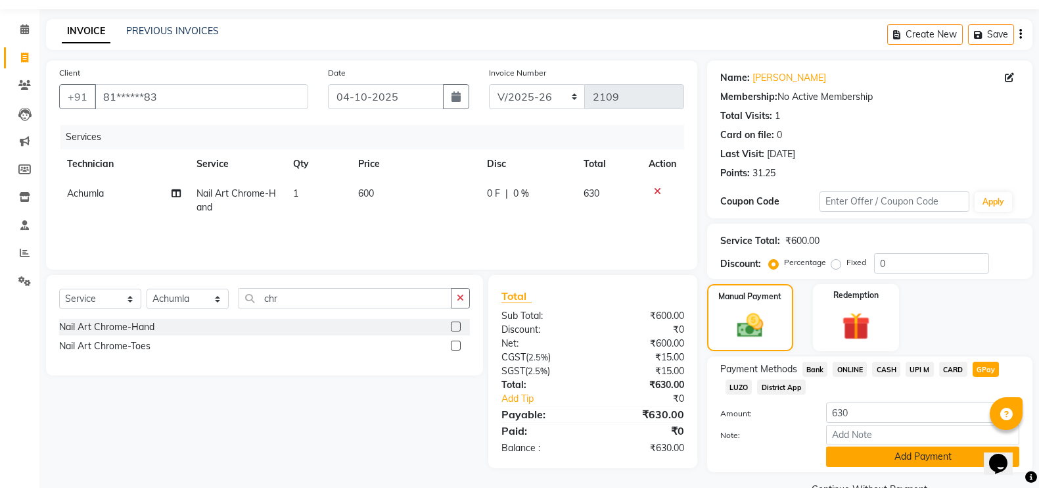 The height and width of the screenshot is (488, 1039). I want to click on span: Total, so click(517, 296).